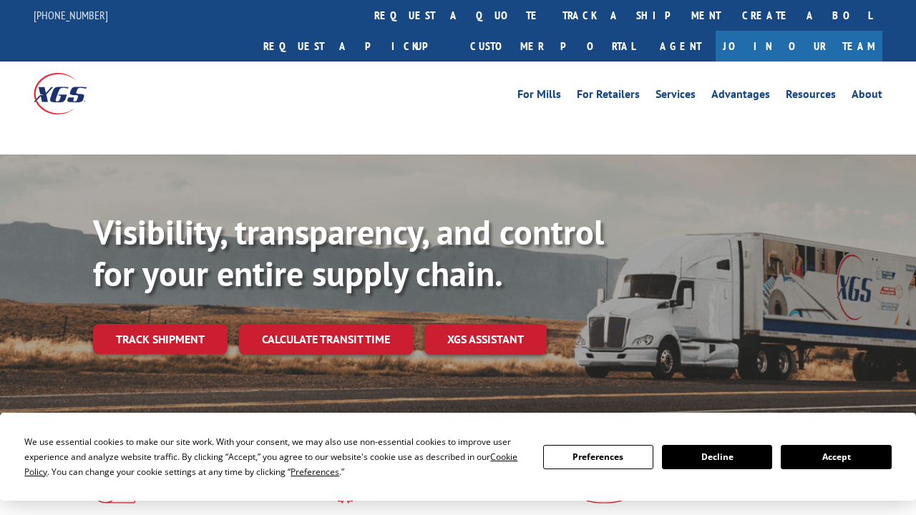 The width and height of the screenshot is (916, 515). I want to click on a: Advantages, so click(741, 97).